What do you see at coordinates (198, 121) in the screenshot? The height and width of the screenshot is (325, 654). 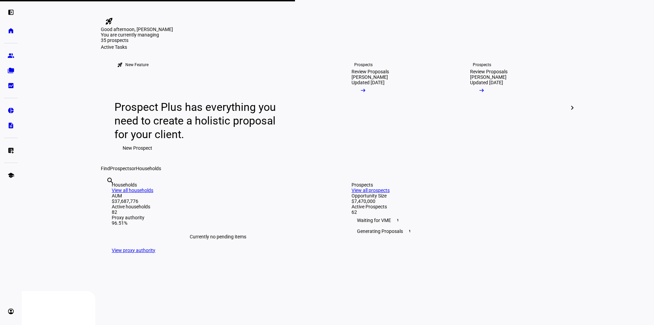 I see `div: Prospect Plus has everything you need to create a holistic proposal for your client.` at bounding box center [198, 121].